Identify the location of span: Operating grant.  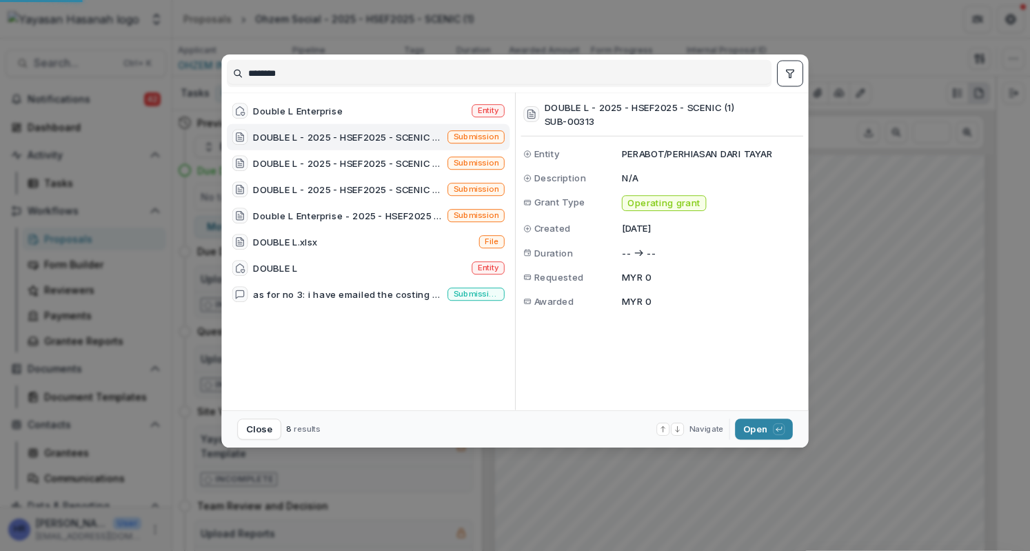
(663, 203).